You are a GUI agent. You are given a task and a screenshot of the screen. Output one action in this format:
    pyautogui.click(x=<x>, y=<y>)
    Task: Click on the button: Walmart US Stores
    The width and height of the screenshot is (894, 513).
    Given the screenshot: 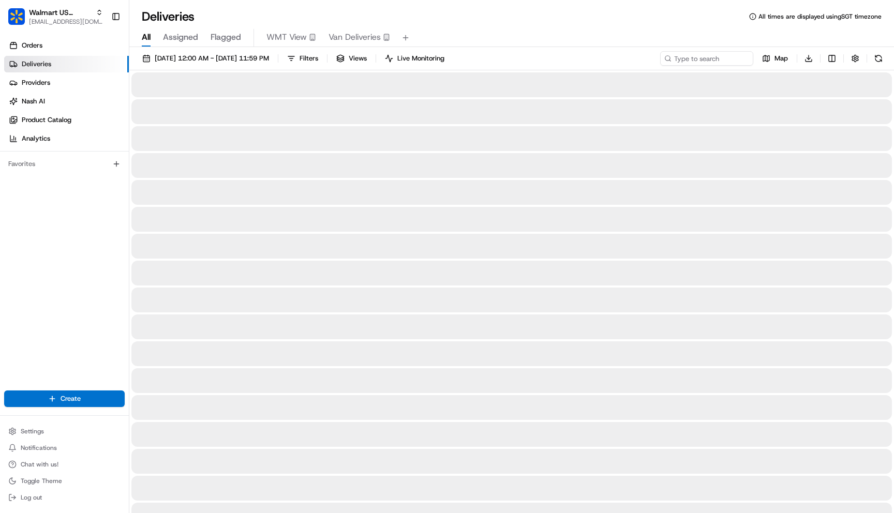 What is the action you would take?
    pyautogui.click(x=60, y=12)
    